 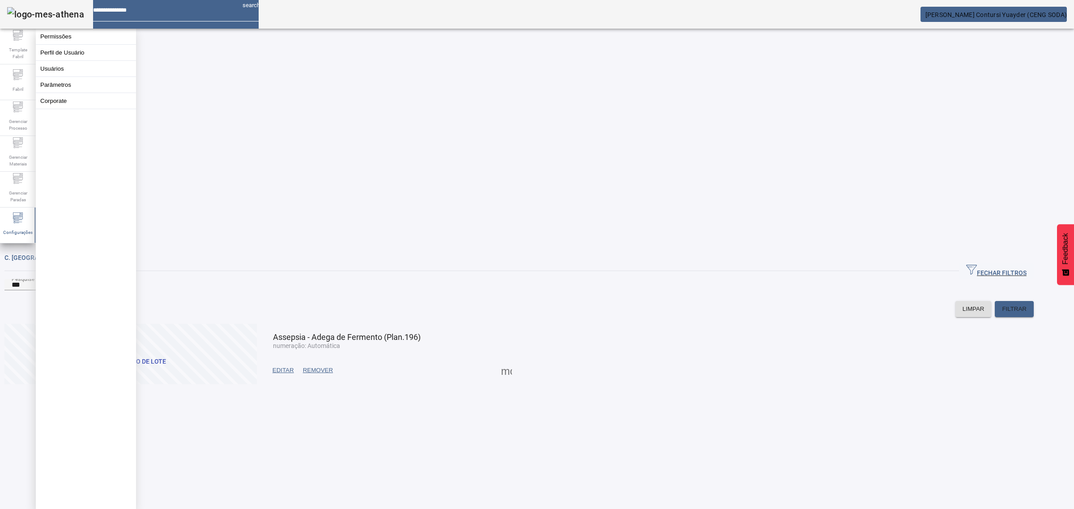 I want to click on button: FECHAR FILTROS, so click(x=996, y=271).